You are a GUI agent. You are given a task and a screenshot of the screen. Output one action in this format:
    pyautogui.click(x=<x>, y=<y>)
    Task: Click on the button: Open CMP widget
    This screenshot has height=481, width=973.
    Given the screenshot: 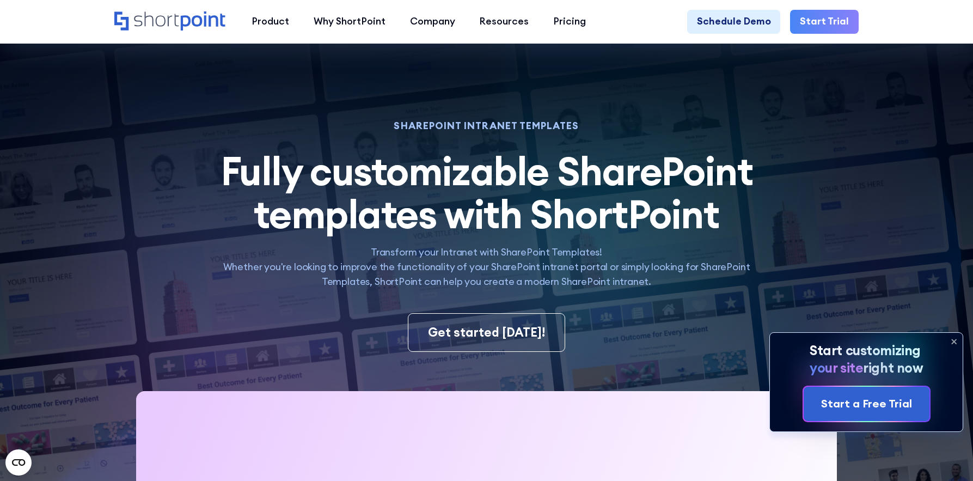 What is the action you would take?
    pyautogui.click(x=19, y=462)
    